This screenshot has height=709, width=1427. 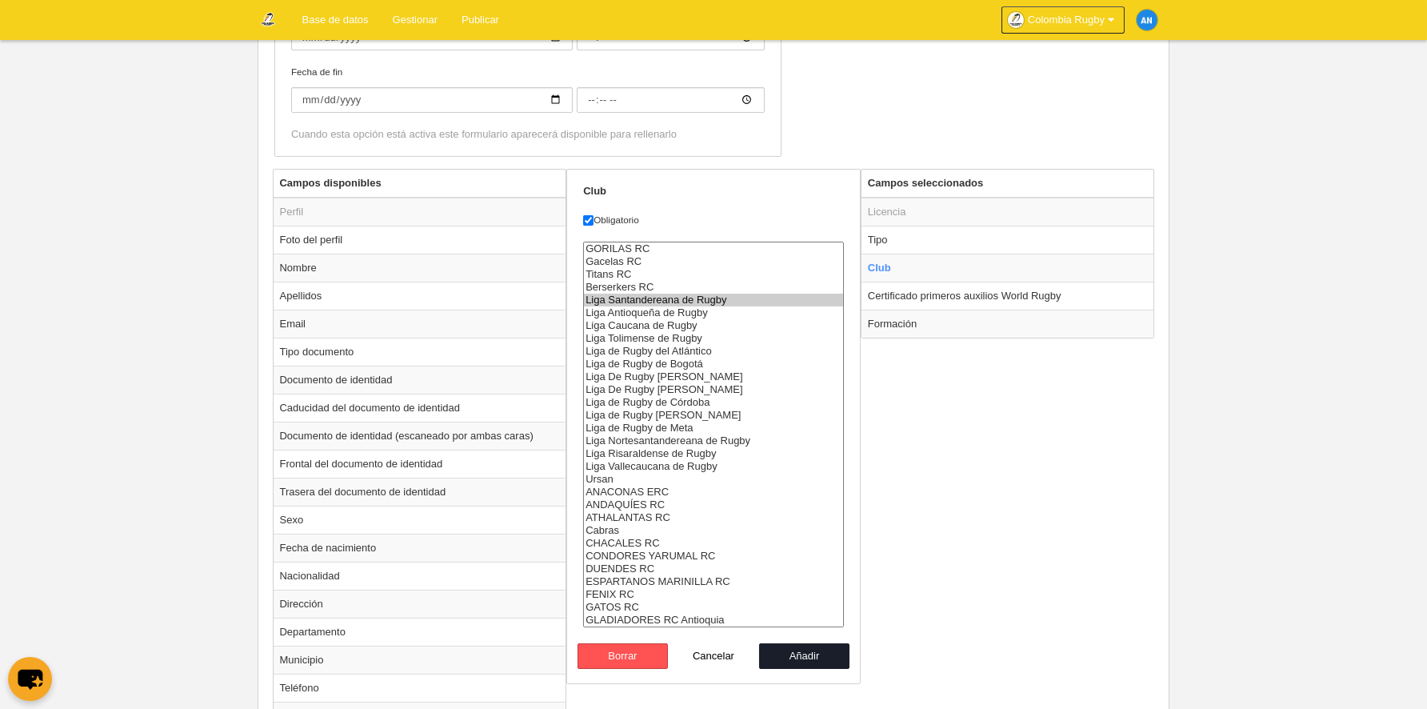 What do you see at coordinates (714, 220) in the screenshot?
I see `label: Obligatorio` at bounding box center [714, 220].